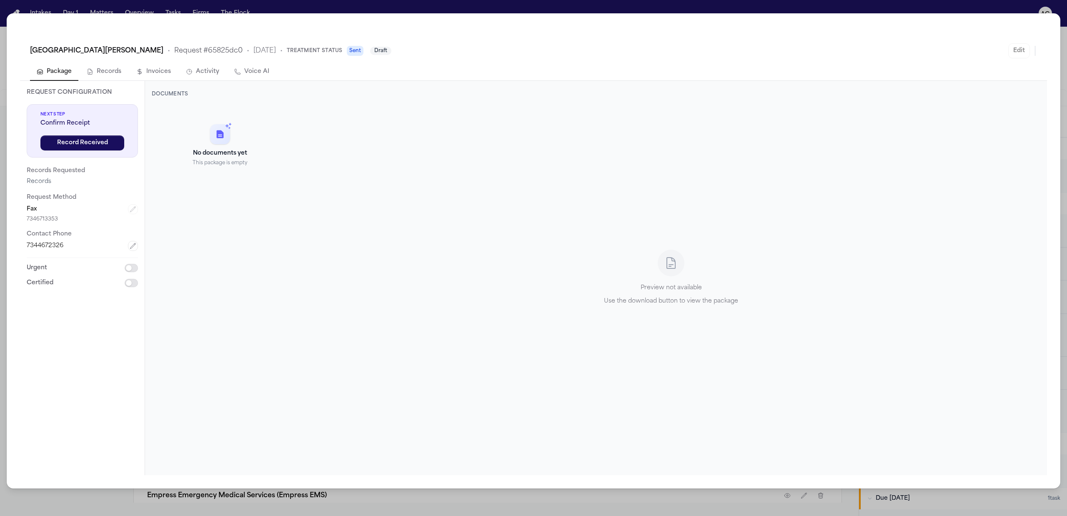 The width and height of the screenshot is (1067, 516). What do you see at coordinates (1019, 51) in the screenshot?
I see `button: Edit` at bounding box center [1019, 51].